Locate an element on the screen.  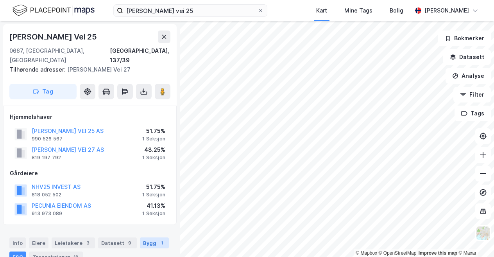
div: Info is located at coordinates (18, 243).